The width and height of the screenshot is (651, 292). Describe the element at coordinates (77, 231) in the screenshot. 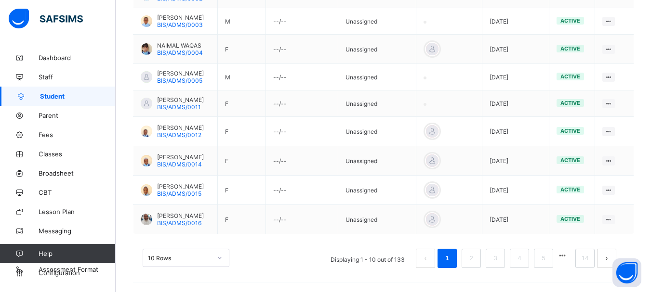

I see `span: Messaging` at that location.